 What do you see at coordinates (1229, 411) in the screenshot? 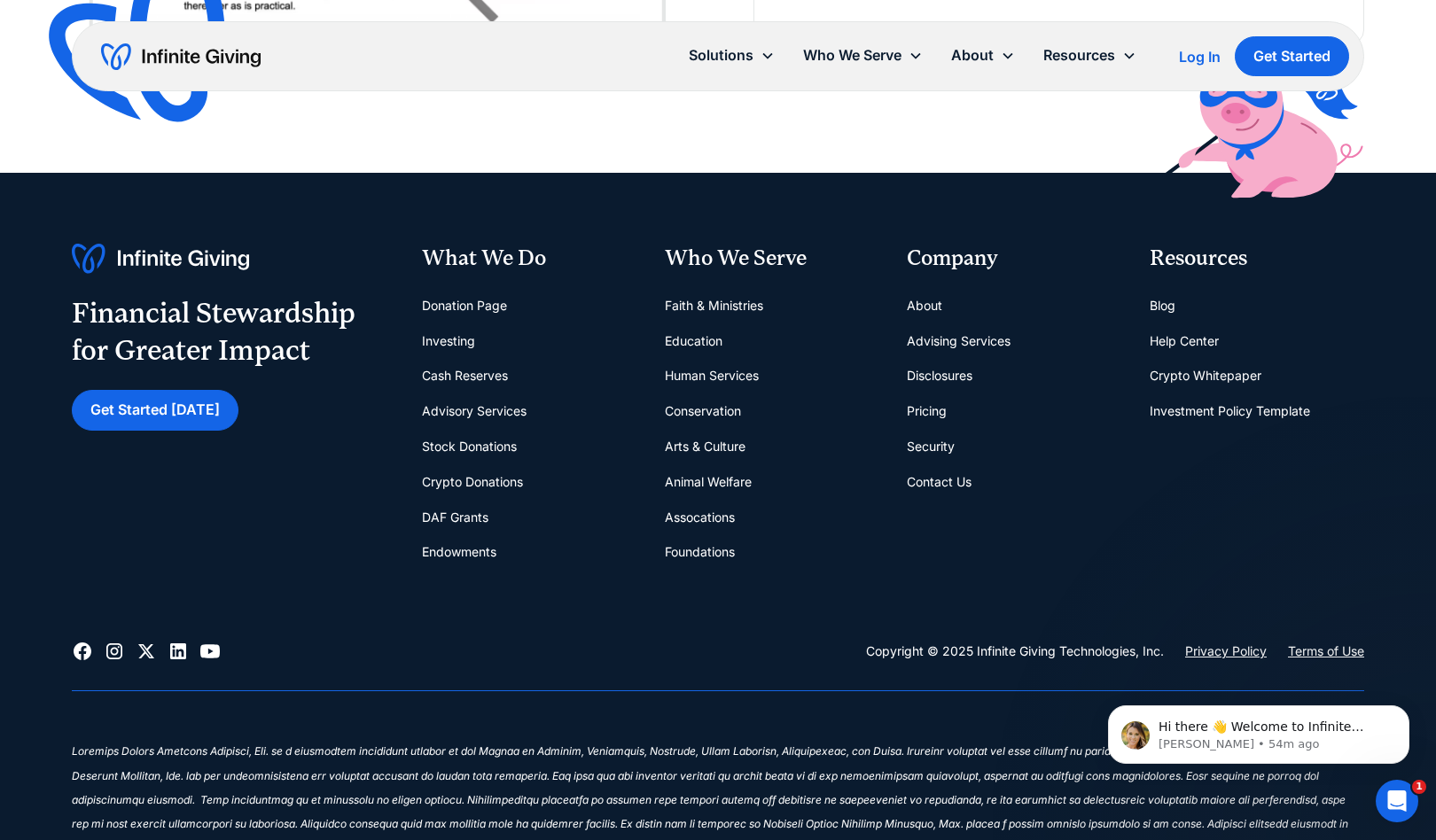
I see `a: Investment Policy Template` at bounding box center [1229, 411].